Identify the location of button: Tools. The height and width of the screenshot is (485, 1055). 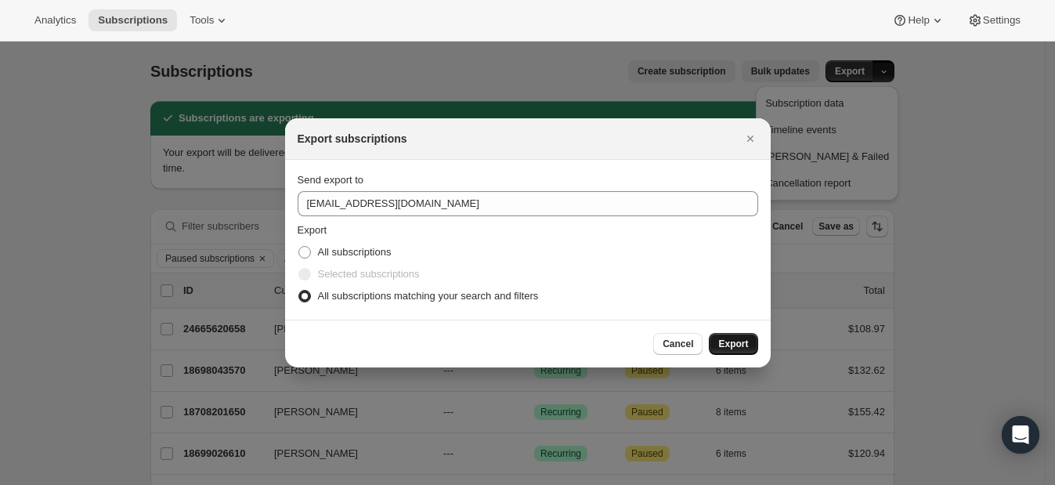
(209, 20).